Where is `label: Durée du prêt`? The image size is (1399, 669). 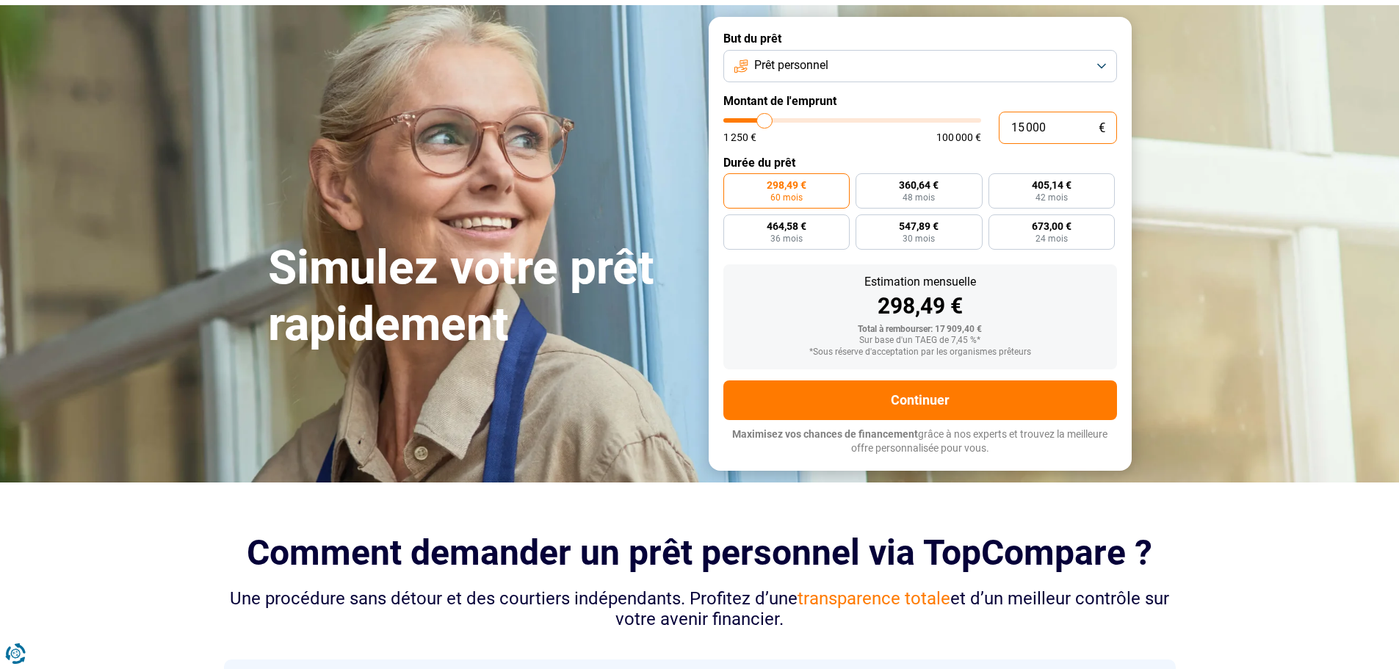
label: Durée du prêt is located at coordinates (920, 162).